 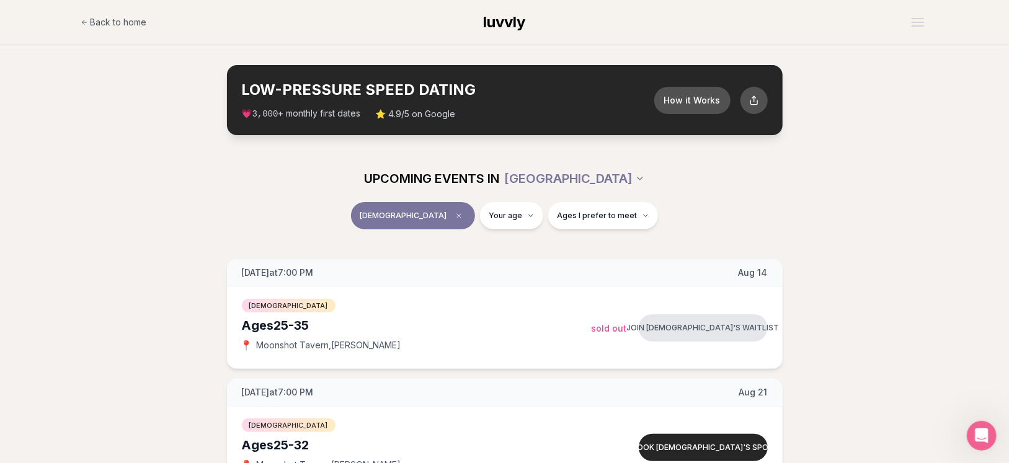 What do you see at coordinates (118, 22) in the screenshot?
I see `span: Back to home` at bounding box center [118, 22].